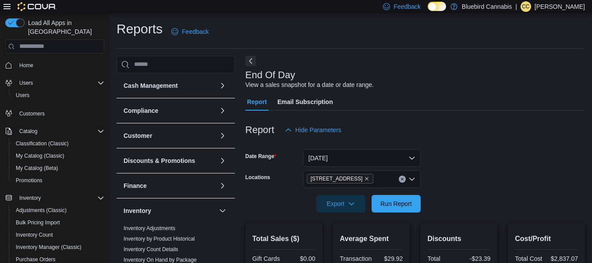 This screenshot has height=263, width=592. What do you see at coordinates (36, 259) in the screenshot?
I see `span: Purchase Orders` at bounding box center [36, 259].